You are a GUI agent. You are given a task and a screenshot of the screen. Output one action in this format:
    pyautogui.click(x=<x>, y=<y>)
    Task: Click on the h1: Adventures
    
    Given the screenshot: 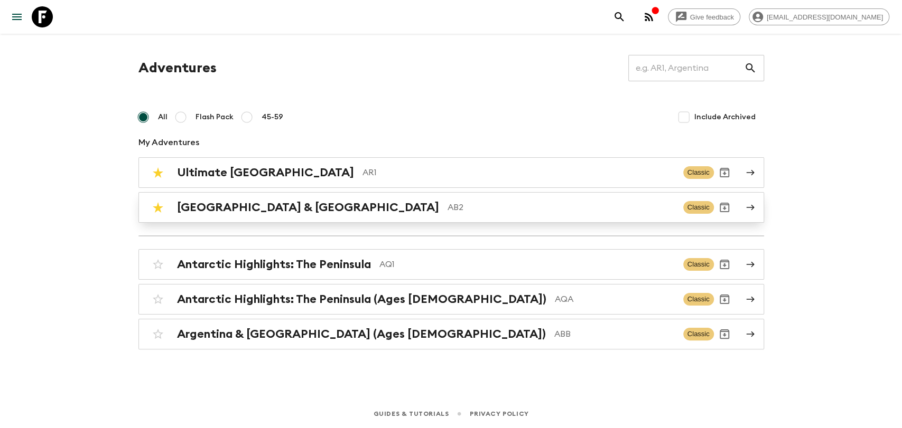 What is the action you would take?
    pyautogui.click(x=177, y=68)
    